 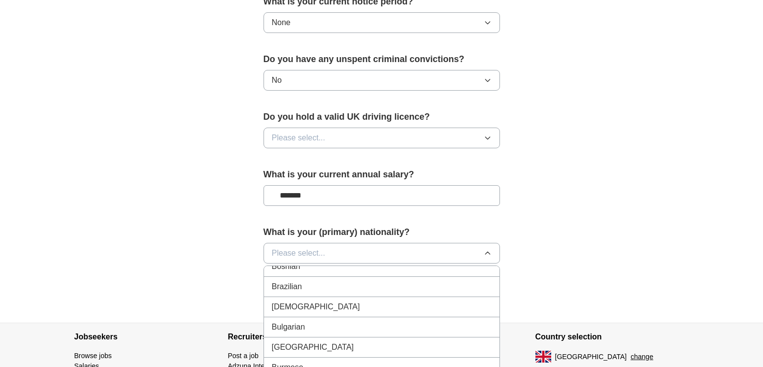 What do you see at coordinates (382, 80) in the screenshot?
I see `button: No` at bounding box center [382, 80].